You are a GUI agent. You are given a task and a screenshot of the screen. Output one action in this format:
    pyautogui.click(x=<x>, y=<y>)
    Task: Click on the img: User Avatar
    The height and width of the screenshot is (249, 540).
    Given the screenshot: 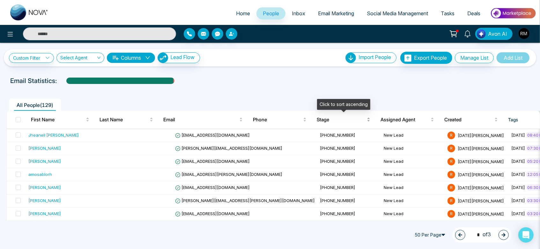 What is the action you would take?
    pyautogui.click(x=524, y=33)
    